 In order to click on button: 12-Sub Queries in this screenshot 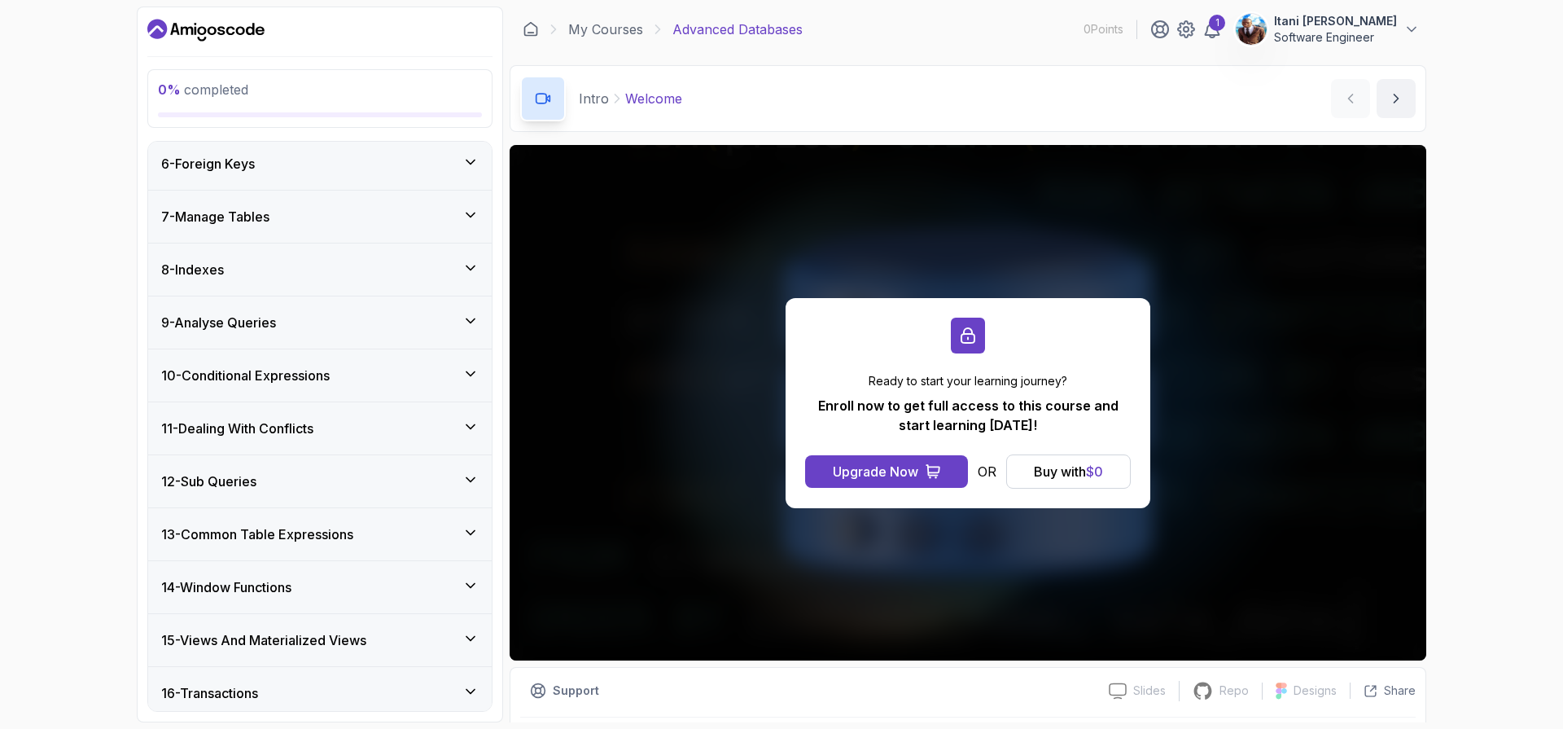, I will do `click(320, 481)`.